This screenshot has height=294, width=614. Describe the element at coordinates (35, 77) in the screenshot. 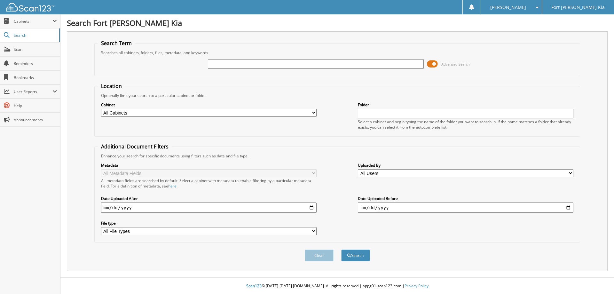

I see `span: Bookmarks` at that location.